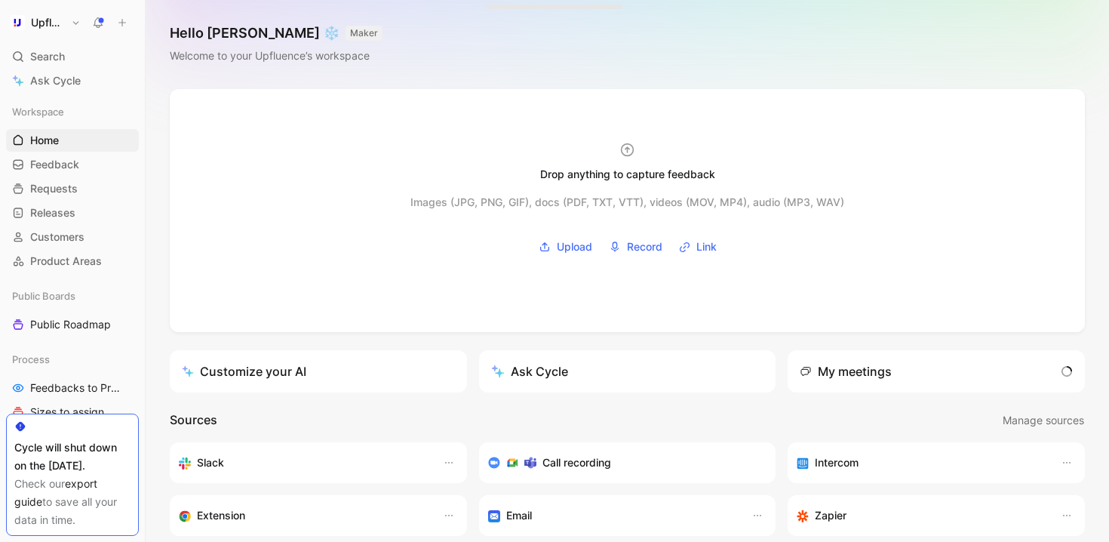  Describe the element at coordinates (318, 371) in the screenshot. I see `a: Customize your AI` at that location.